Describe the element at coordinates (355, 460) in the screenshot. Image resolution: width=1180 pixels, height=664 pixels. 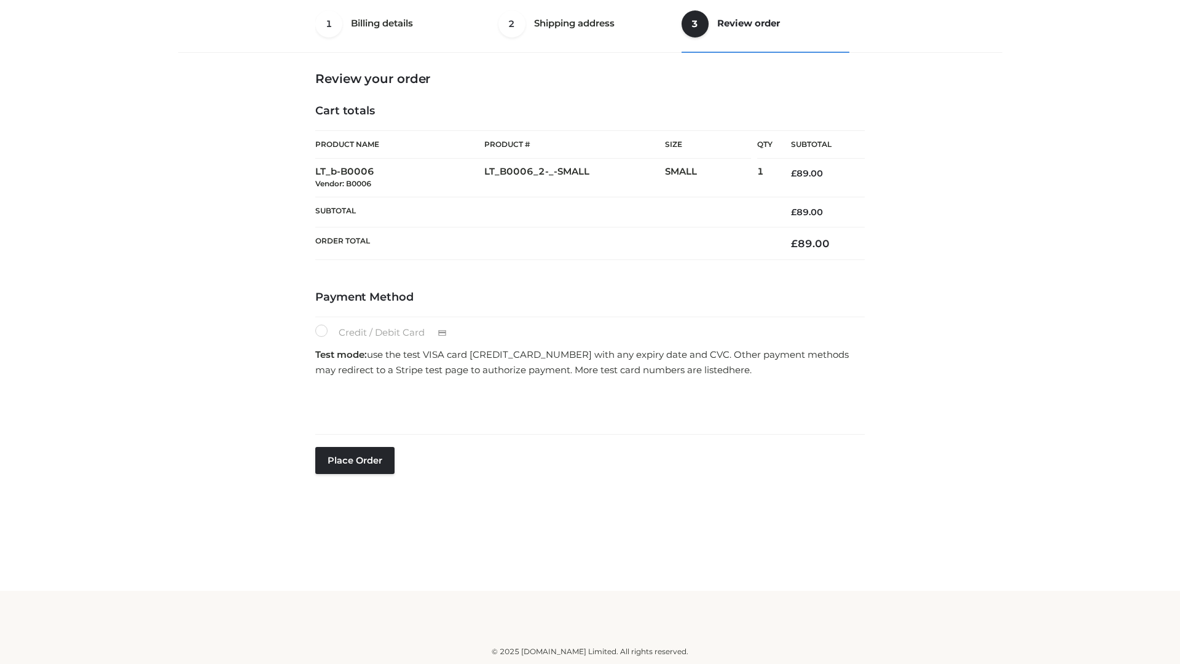
I see `button: Place order` at that location.